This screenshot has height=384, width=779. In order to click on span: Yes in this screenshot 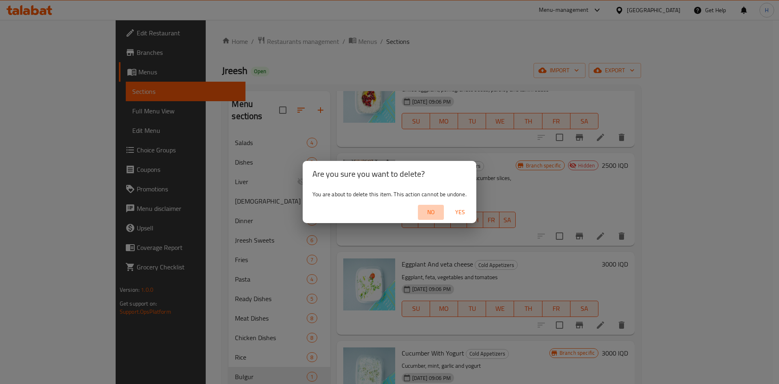, I will do `click(460, 212)`.